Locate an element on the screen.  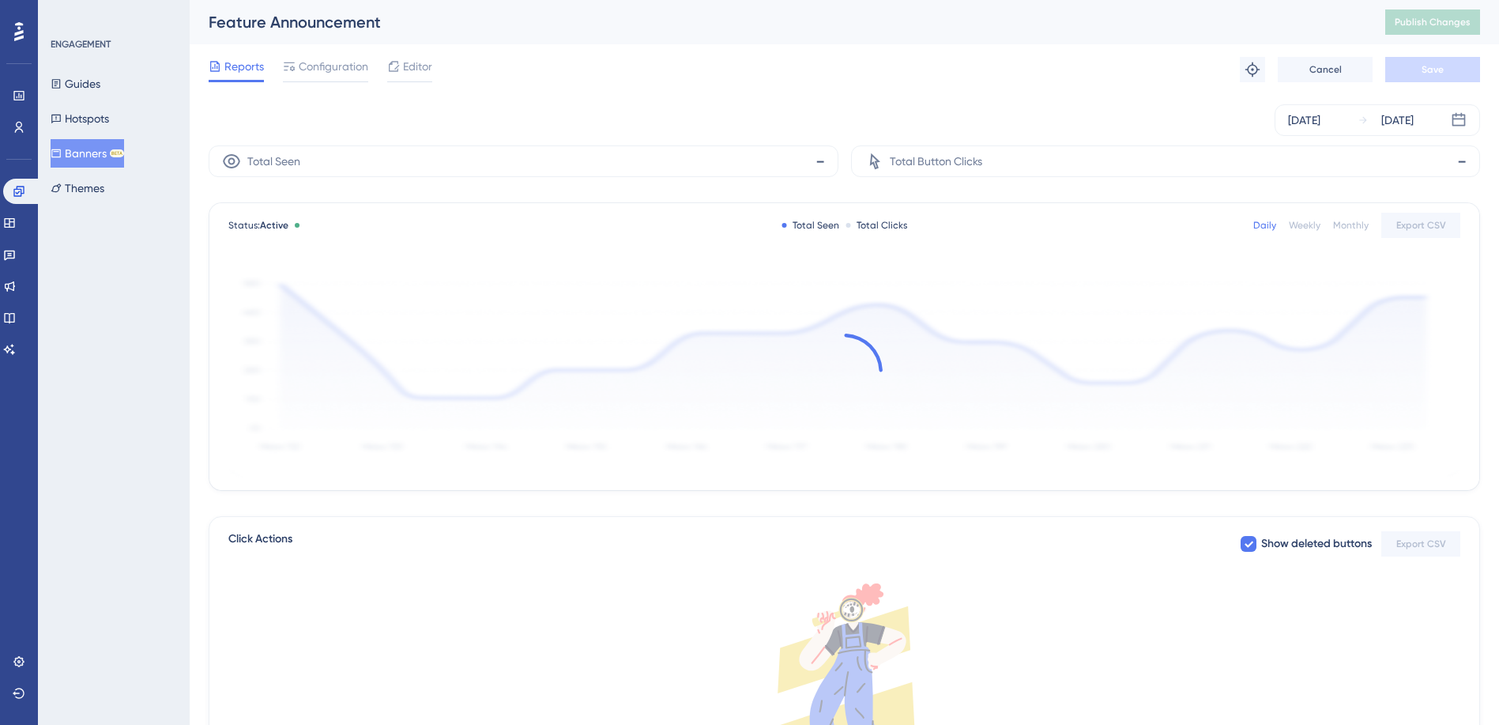
span: Active is located at coordinates (274, 225).